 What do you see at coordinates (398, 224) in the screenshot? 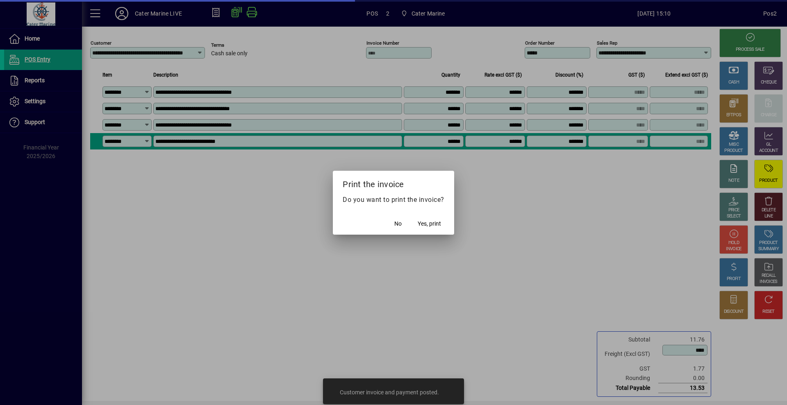
I see `button: No` at bounding box center [398, 224].